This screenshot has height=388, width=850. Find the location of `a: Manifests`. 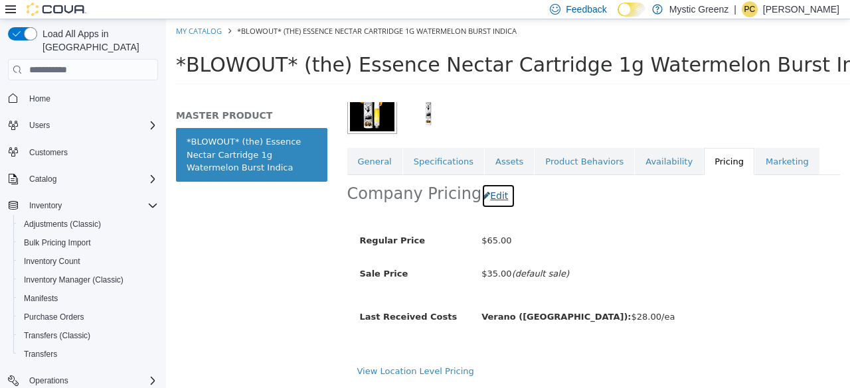

a: Manifests is located at coordinates (41, 299).